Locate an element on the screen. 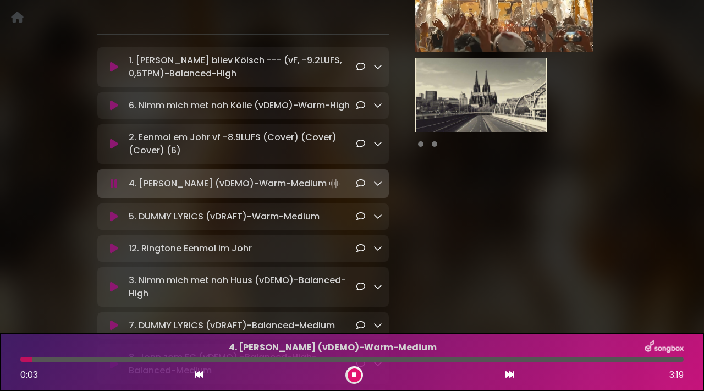 The height and width of the screenshot is (391, 704). p: 6. Nimm mich met noh Kölle (vDEMO)-Warm-High is located at coordinates (242, 106).